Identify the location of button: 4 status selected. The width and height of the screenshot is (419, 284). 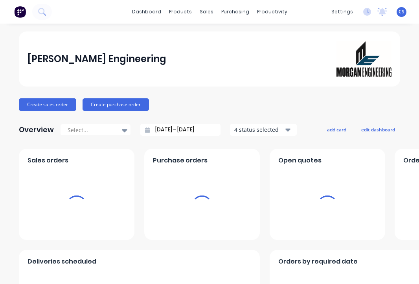
(263, 130).